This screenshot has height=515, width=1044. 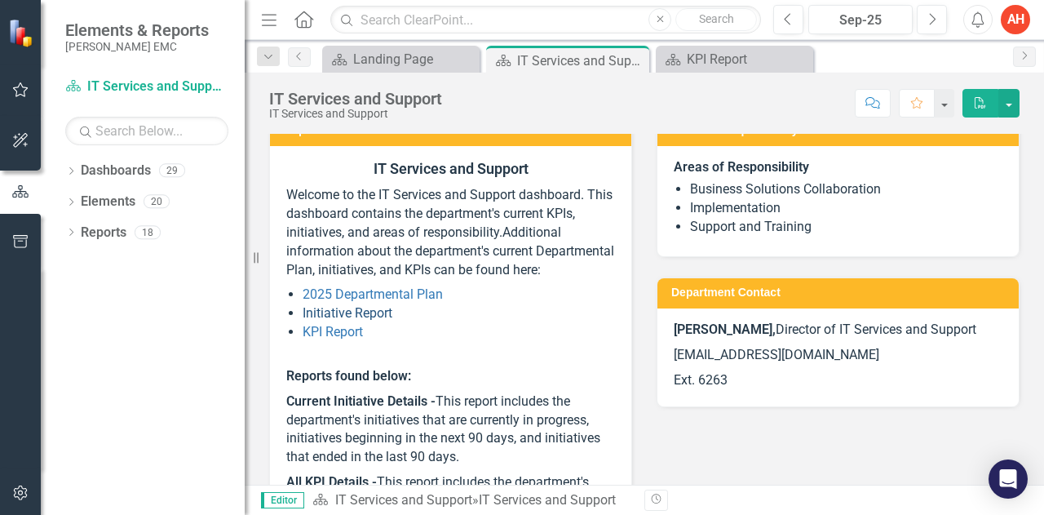 What do you see at coordinates (1008, 479) in the screenshot?
I see `div: Open Intercom Messenger` at bounding box center [1008, 479].